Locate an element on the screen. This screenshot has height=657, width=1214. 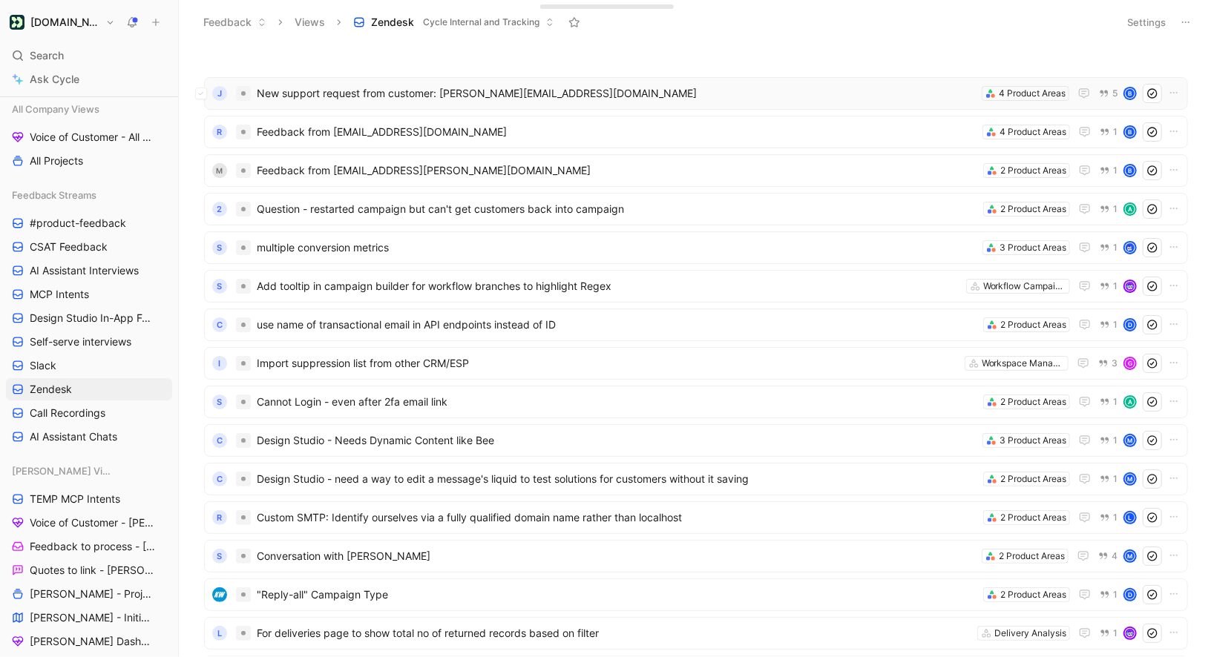
a: Zendesk is located at coordinates (89, 389).